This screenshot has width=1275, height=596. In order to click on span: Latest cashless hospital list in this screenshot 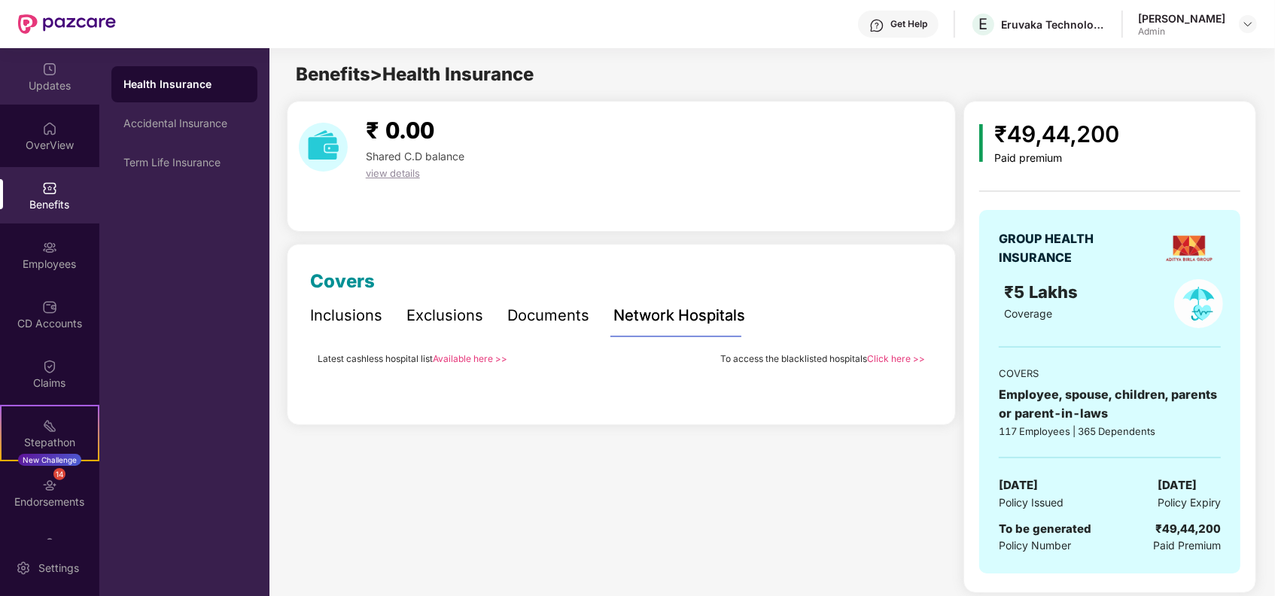, I will do `click(375, 358)`.